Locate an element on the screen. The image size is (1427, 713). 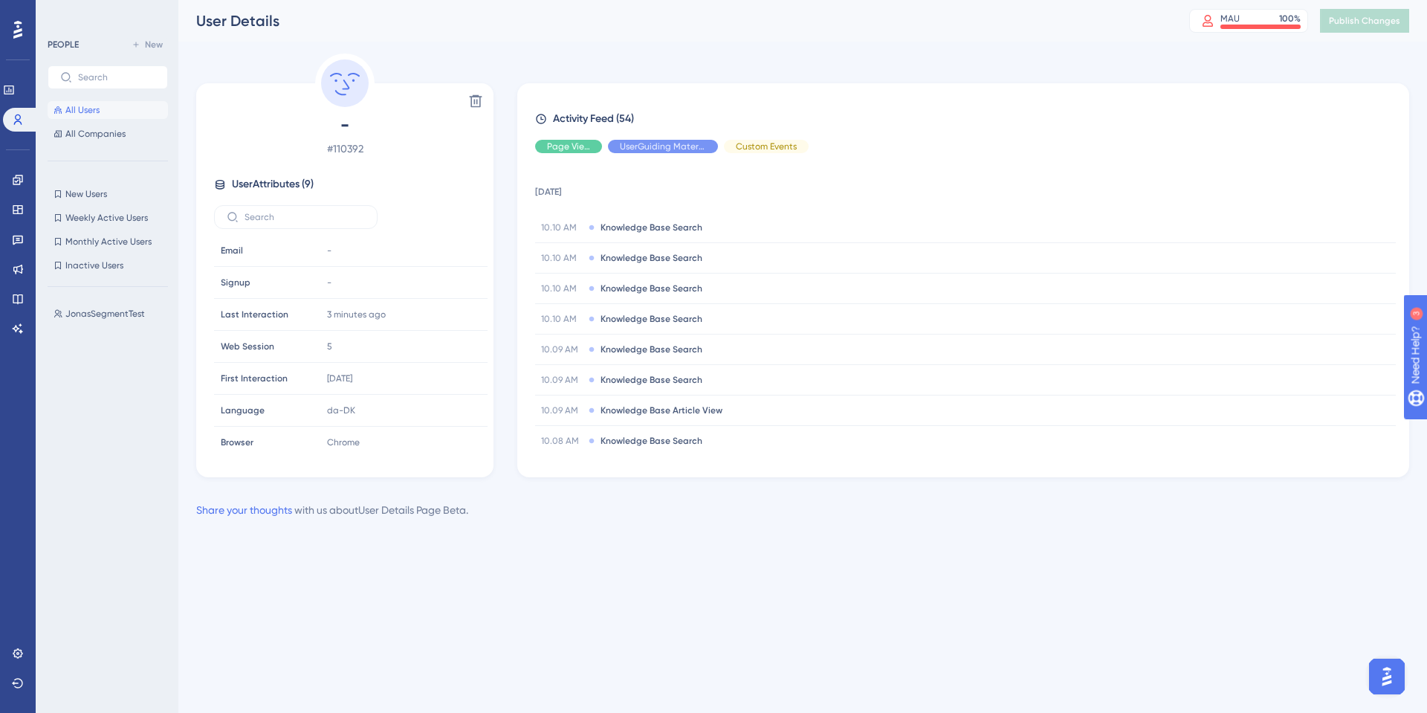
button: Monthly Active Users is located at coordinates (108, 242).